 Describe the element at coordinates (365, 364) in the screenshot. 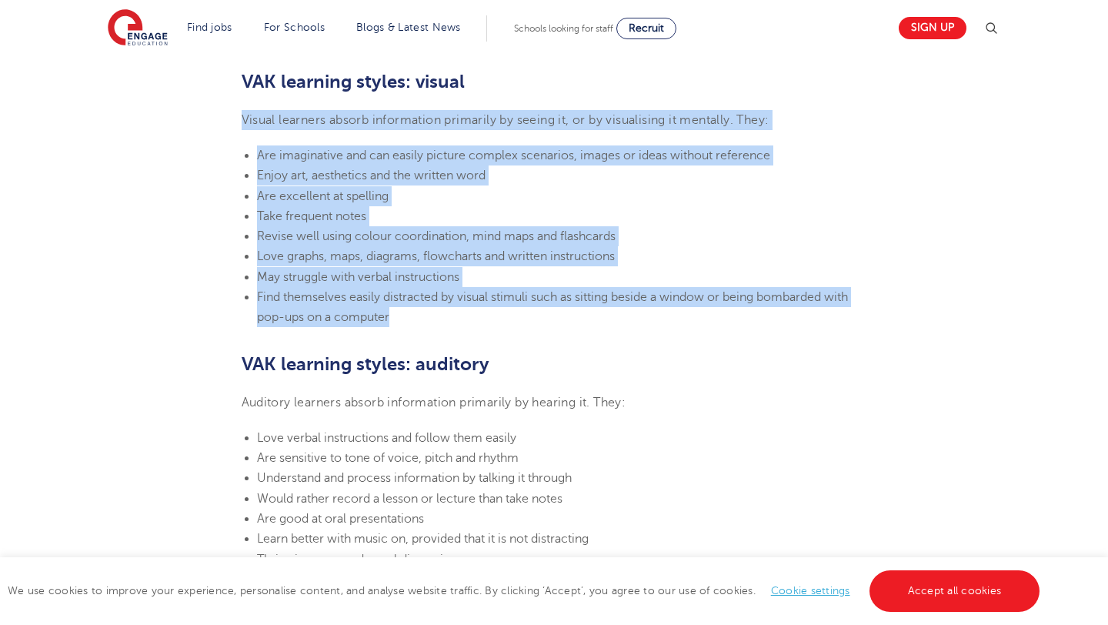

I see `b: VAK learning styles: auditory` at that location.